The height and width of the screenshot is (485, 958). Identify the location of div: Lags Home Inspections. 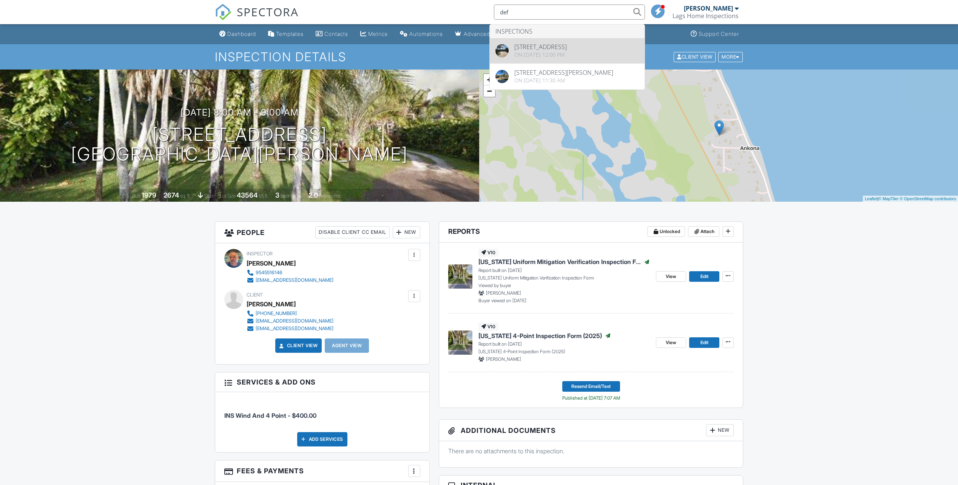
(706, 16).